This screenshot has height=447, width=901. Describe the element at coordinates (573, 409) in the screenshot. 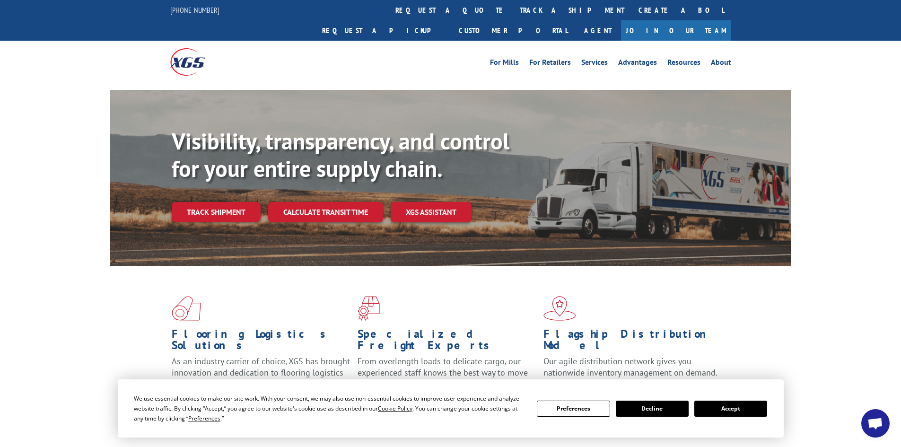

I see `button: Preferences` at that location.